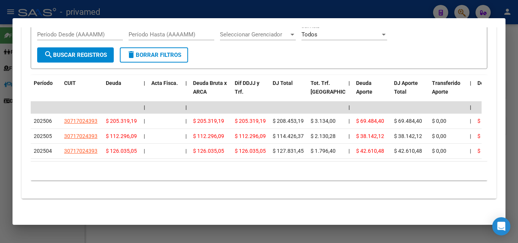 Image resolution: width=518 pixels, height=243 pixels. I want to click on button: Buscar Registros, so click(75, 55).